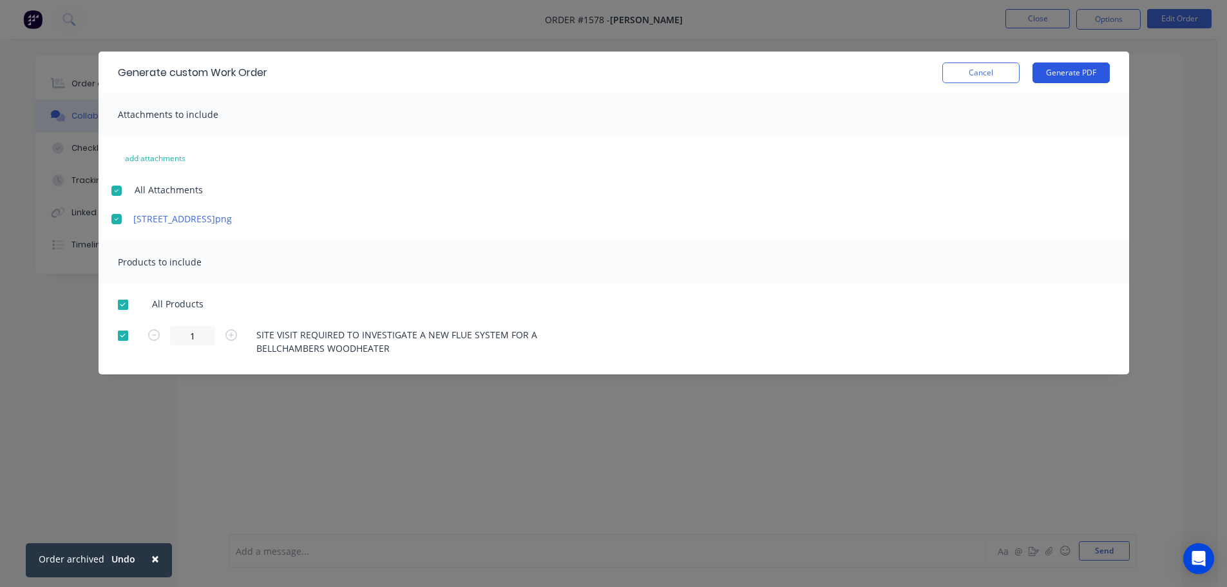  I want to click on div: Open Intercom Messenger, so click(1199, 559).